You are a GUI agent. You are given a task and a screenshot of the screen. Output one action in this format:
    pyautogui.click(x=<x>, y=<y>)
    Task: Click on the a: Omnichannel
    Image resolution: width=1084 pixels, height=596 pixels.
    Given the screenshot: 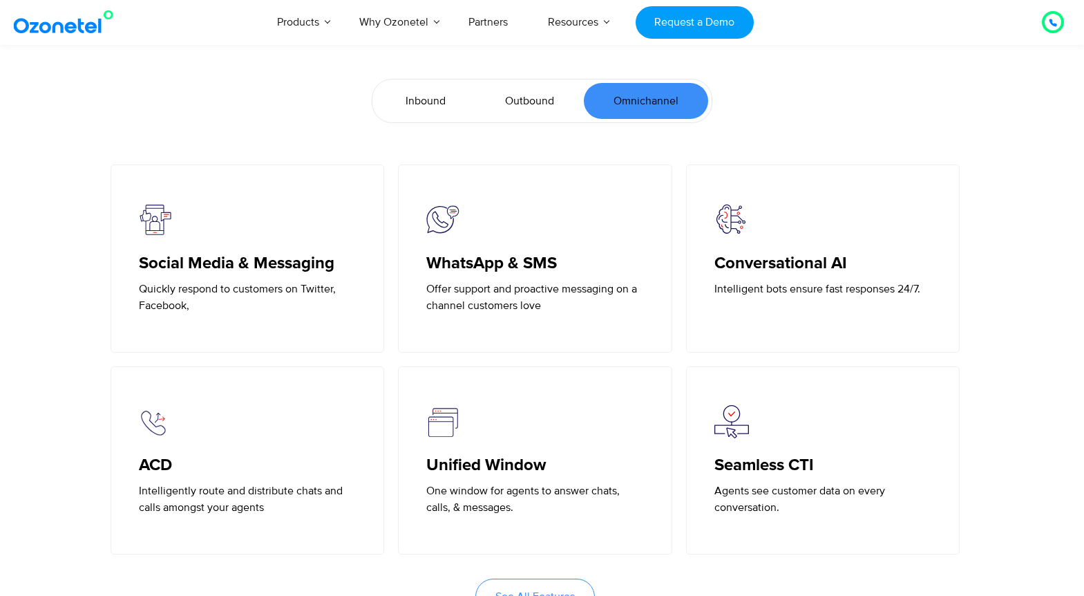 What is the action you would take?
    pyautogui.click(x=646, y=101)
    